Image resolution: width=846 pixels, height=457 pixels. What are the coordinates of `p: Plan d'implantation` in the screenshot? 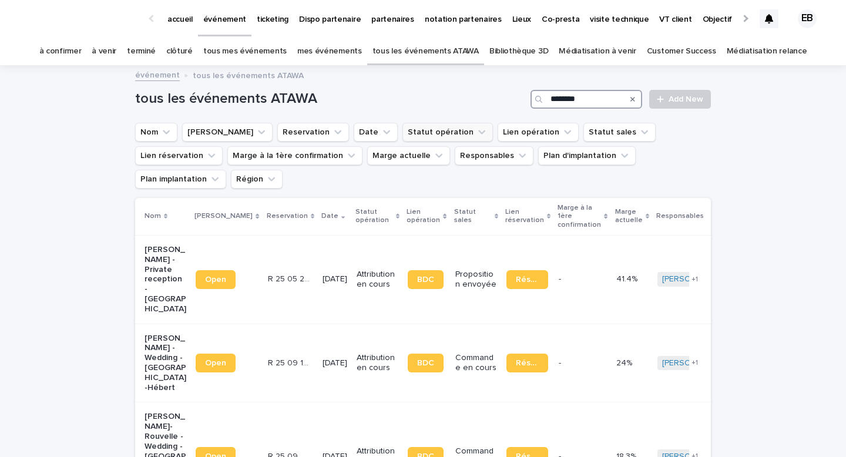 It's located at (735, 216).